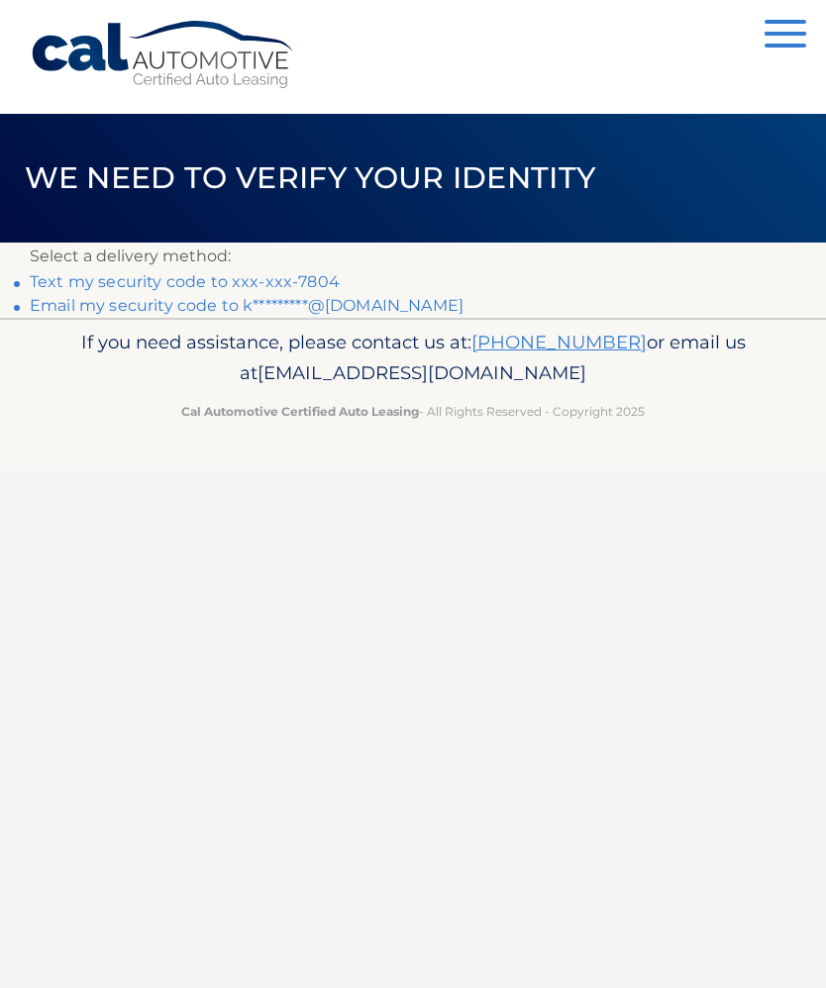 This screenshot has width=826, height=988. What do you see at coordinates (413, 411) in the screenshot?
I see `p: - All Rights Reserved - Copyright 2025` at bounding box center [413, 411].